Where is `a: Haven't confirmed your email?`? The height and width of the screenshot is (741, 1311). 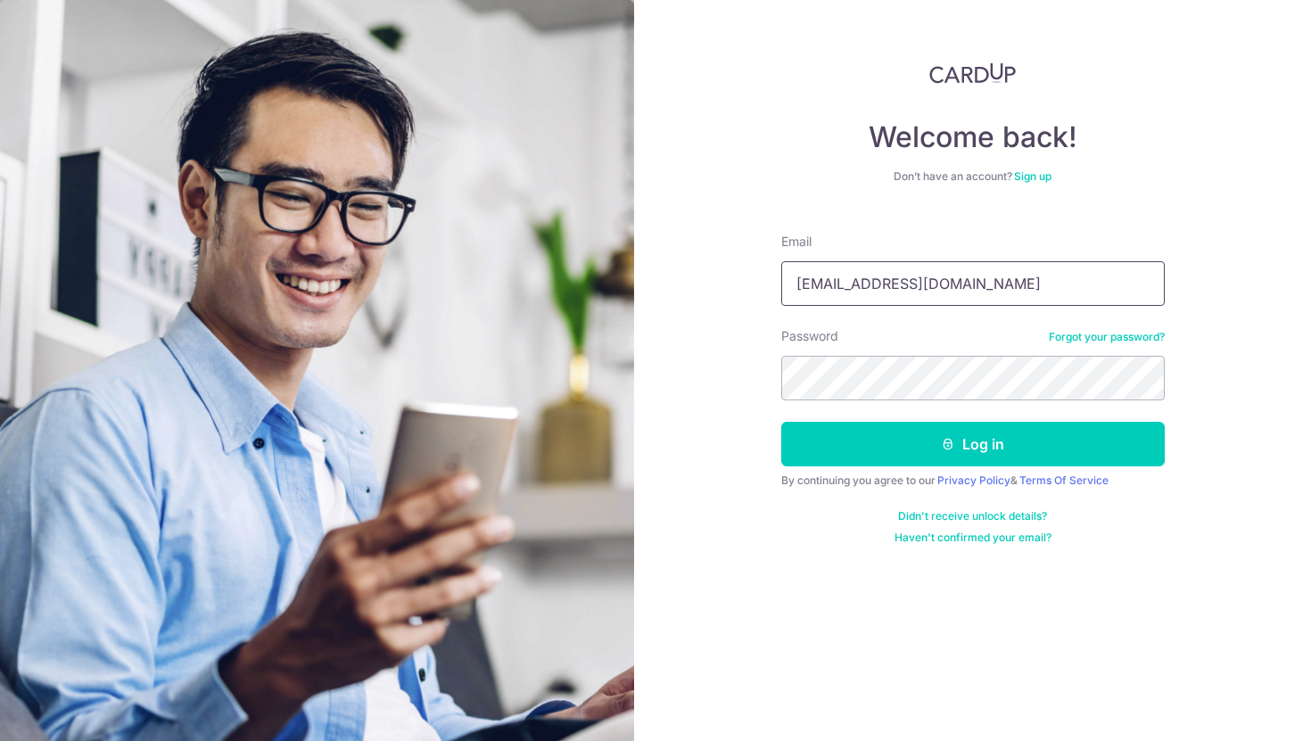
a: Haven't confirmed your email? is located at coordinates (973, 538).